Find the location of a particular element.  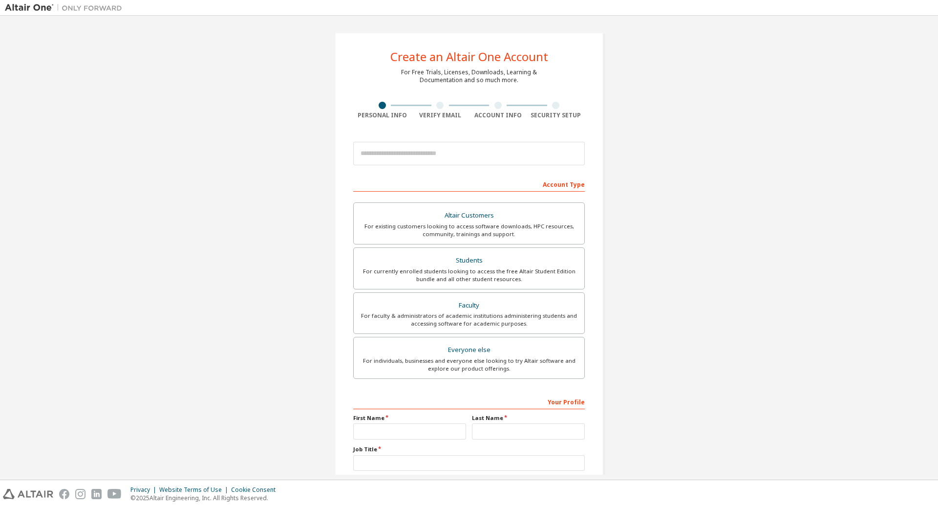

img: youtube.svg is located at coordinates (114, 493).